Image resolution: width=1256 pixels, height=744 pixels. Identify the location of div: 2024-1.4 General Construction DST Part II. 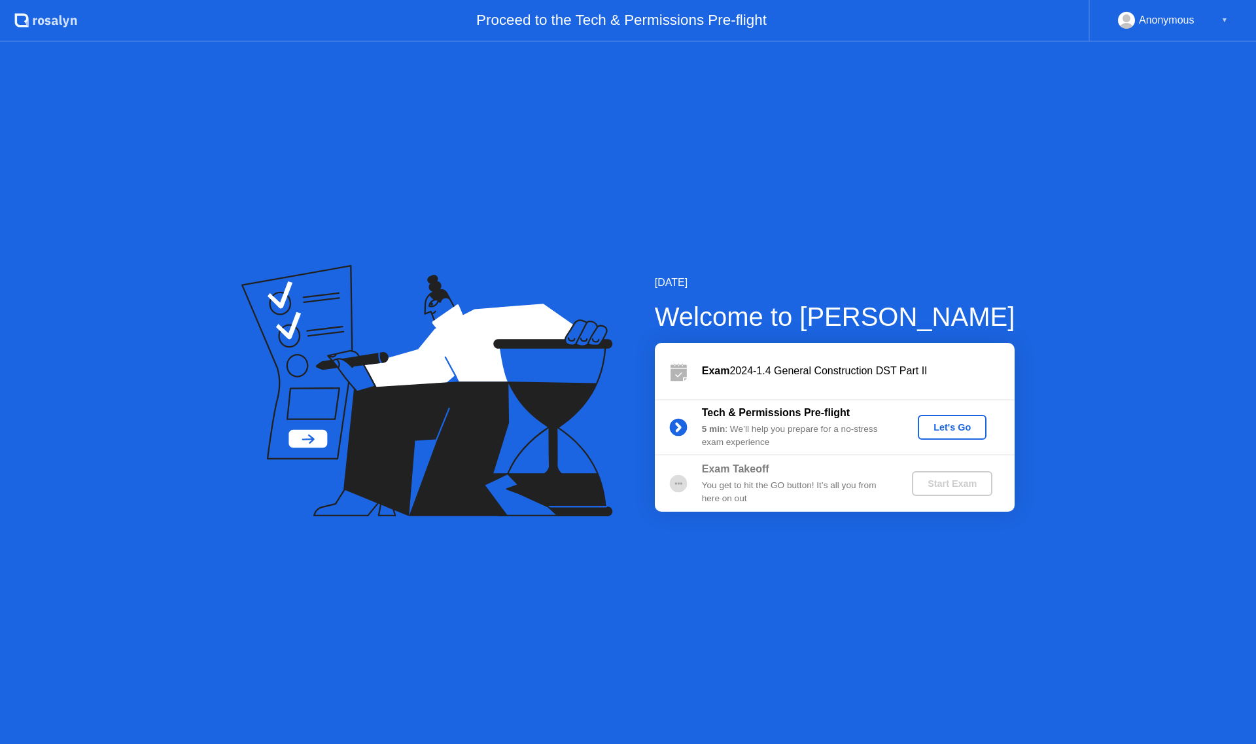
(858, 371).